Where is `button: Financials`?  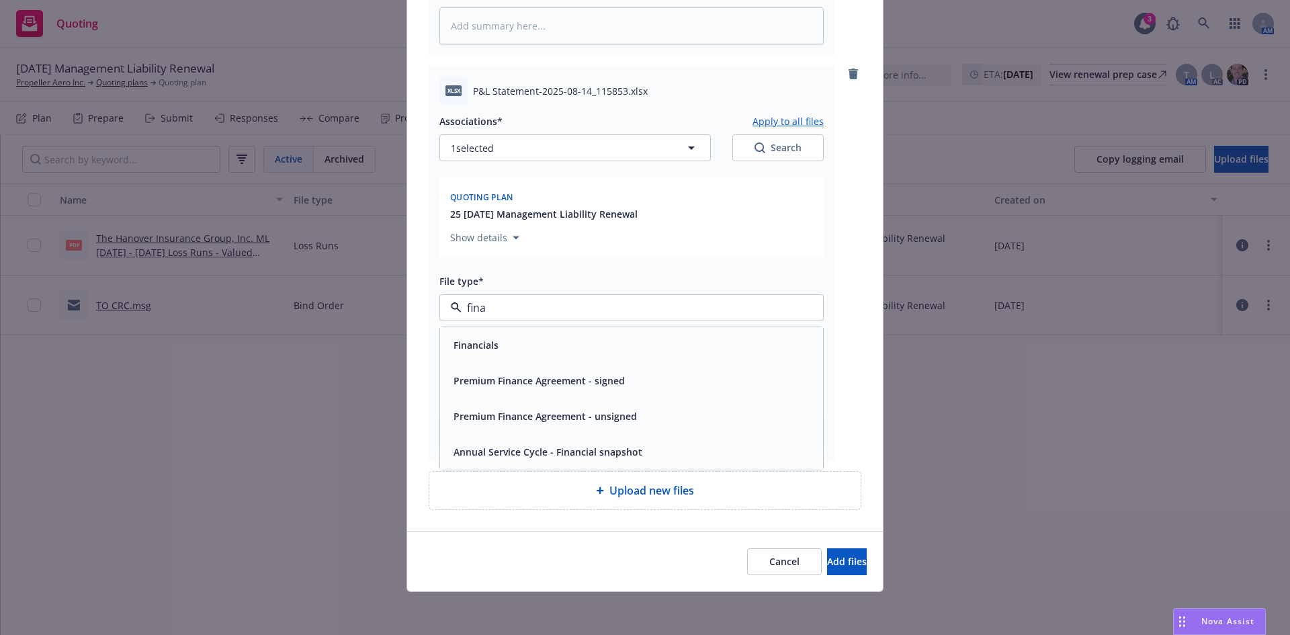
button: Financials is located at coordinates (476, 345).